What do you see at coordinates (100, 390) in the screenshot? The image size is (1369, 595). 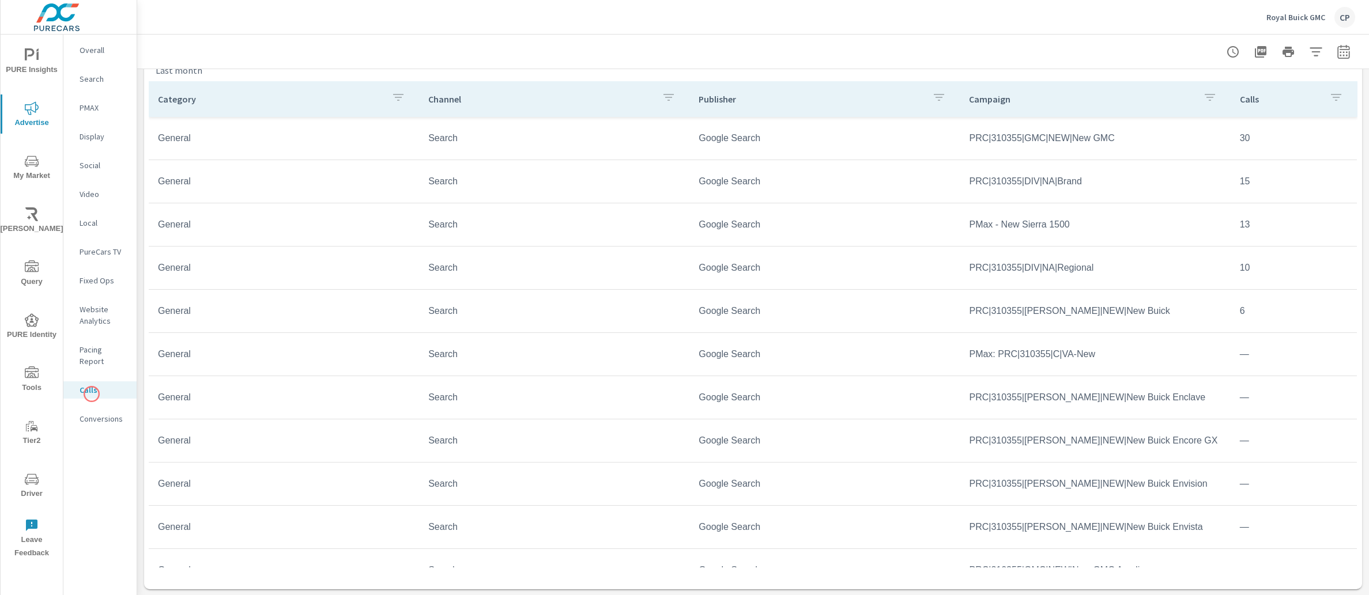 I see `div: Calls` at bounding box center [100, 390].